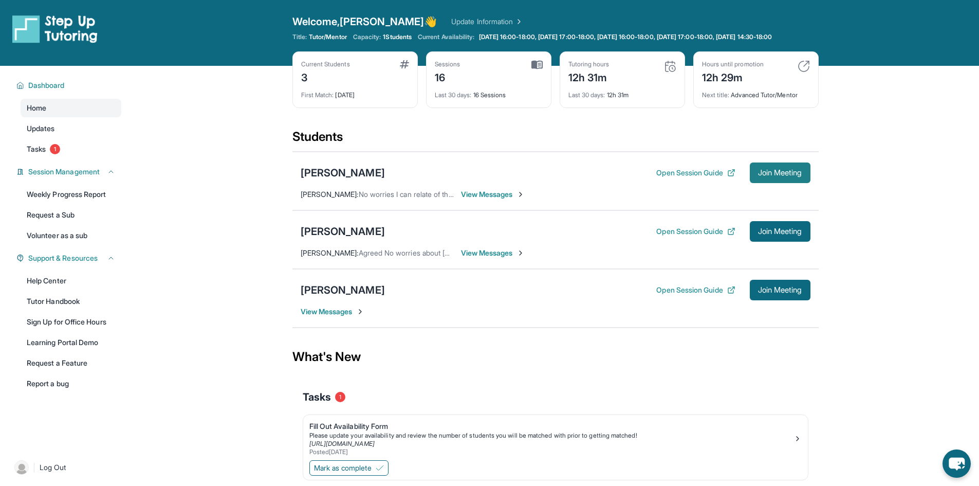 This screenshot has height=486, width=979. What do you see at coordinates (397, 37) in the screenshot?
I see `span: 1 Students` at bounding box center [397, 37].